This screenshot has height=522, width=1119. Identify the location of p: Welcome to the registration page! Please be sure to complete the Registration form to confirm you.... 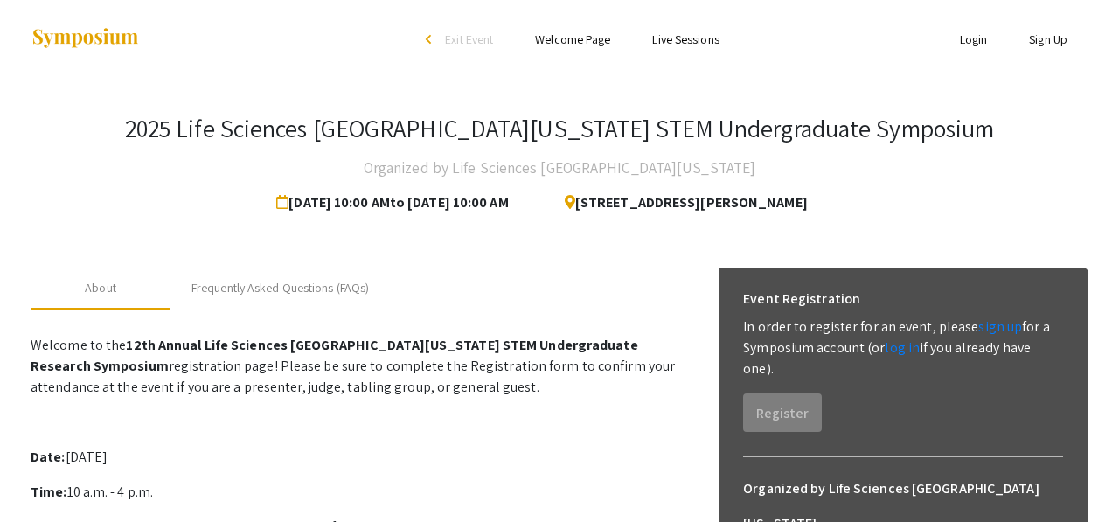
(359, 366).